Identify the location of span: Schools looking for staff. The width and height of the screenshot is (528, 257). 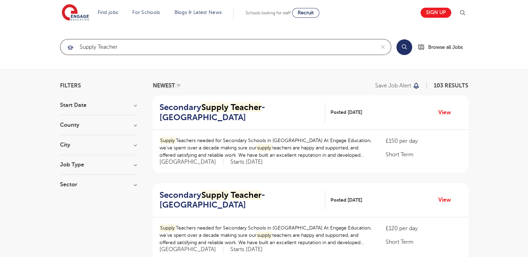
(268, 13).